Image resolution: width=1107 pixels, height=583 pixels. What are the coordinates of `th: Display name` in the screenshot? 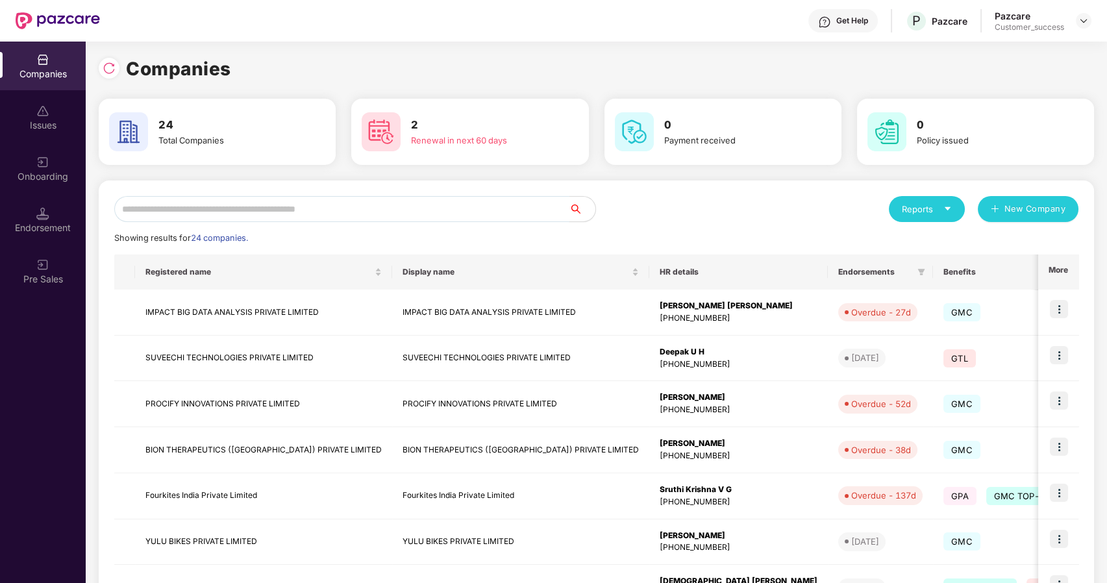 It's located at (521, 272).